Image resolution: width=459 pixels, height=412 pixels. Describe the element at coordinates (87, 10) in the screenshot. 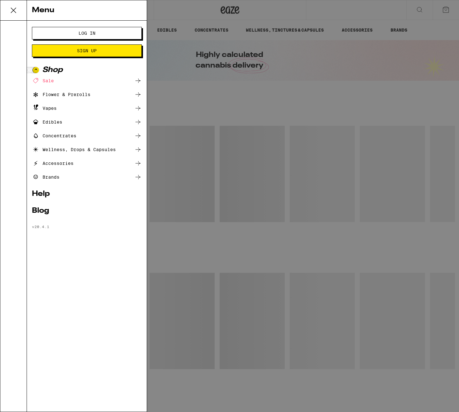

I see `div: Menu` at that location.